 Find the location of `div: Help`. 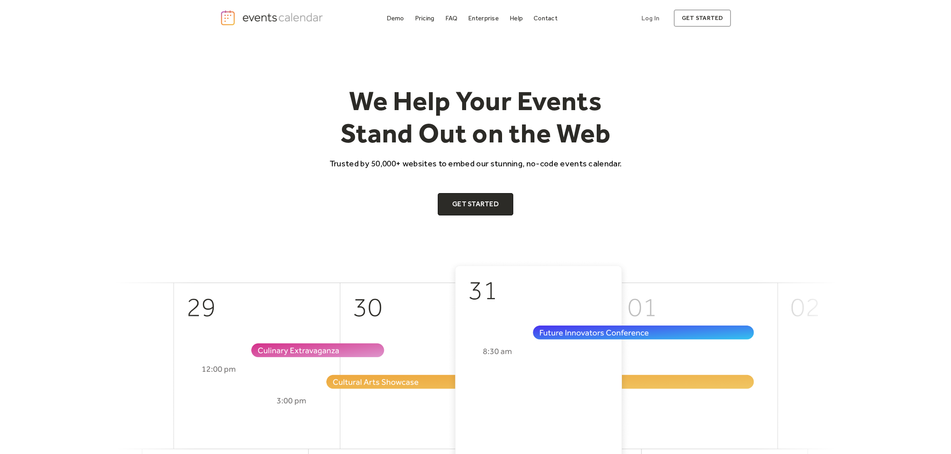

div: Help is located at coordinates (516, 18).